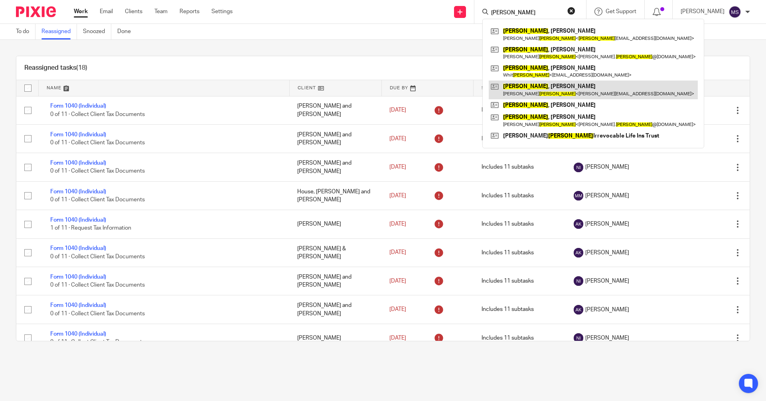 This screenshot has width=766, height=401. Describe the element at coordinates (189, 12) in the screenshot. I see `a: Reports` at that location.